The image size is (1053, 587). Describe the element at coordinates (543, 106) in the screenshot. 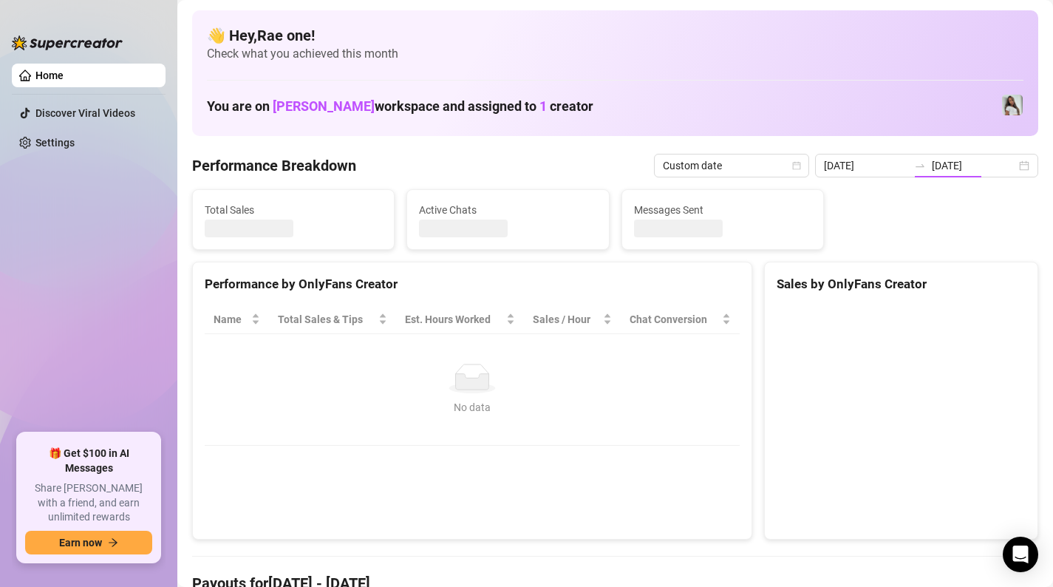

I see `span: 1` at that location.